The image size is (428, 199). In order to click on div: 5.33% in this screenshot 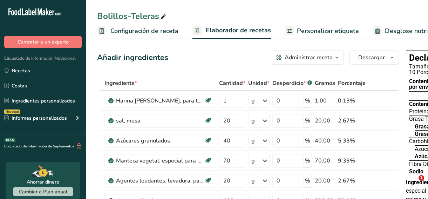, I will do `click(351, 140)`.